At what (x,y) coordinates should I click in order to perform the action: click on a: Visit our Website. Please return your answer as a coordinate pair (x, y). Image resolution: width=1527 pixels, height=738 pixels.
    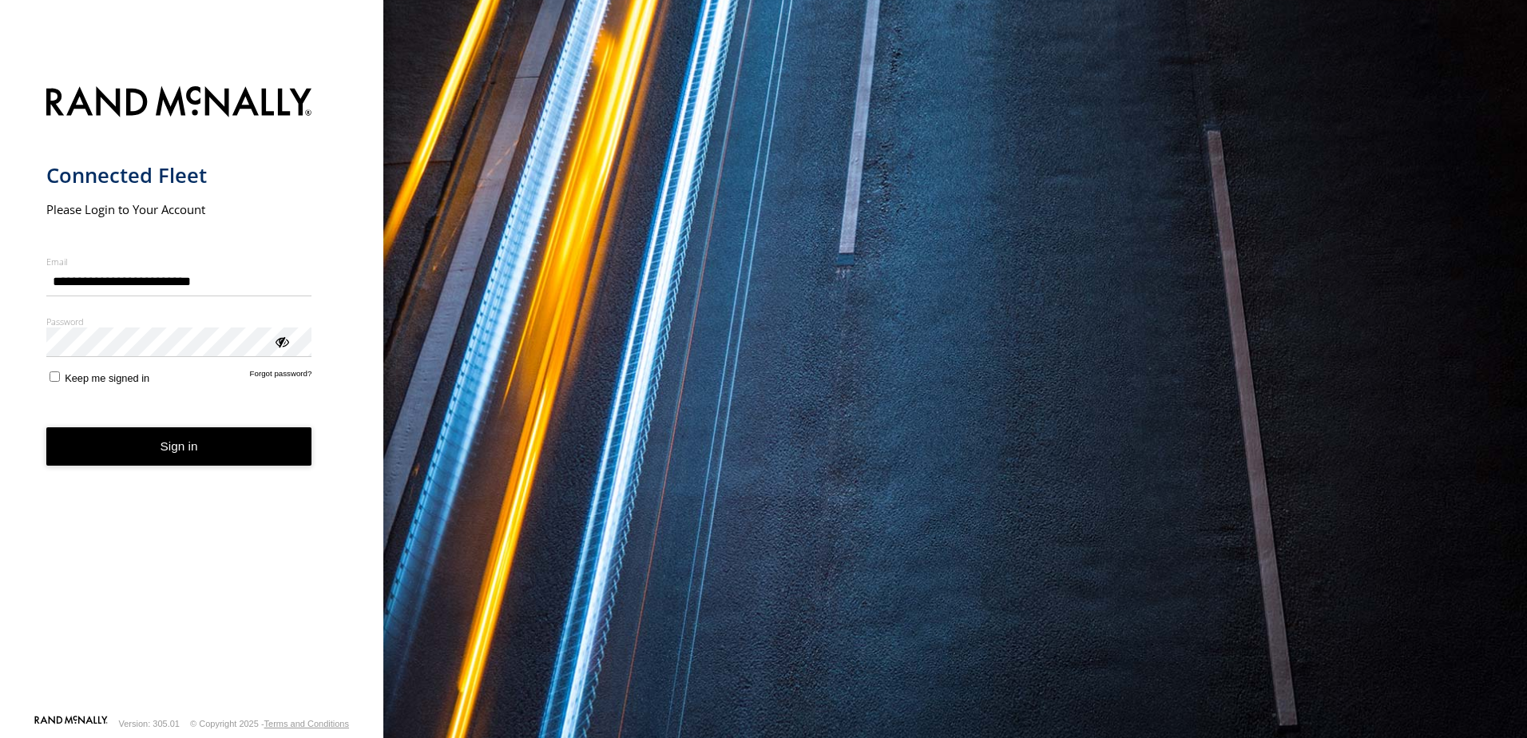
    Looking at the image, I should click on (71, 724).